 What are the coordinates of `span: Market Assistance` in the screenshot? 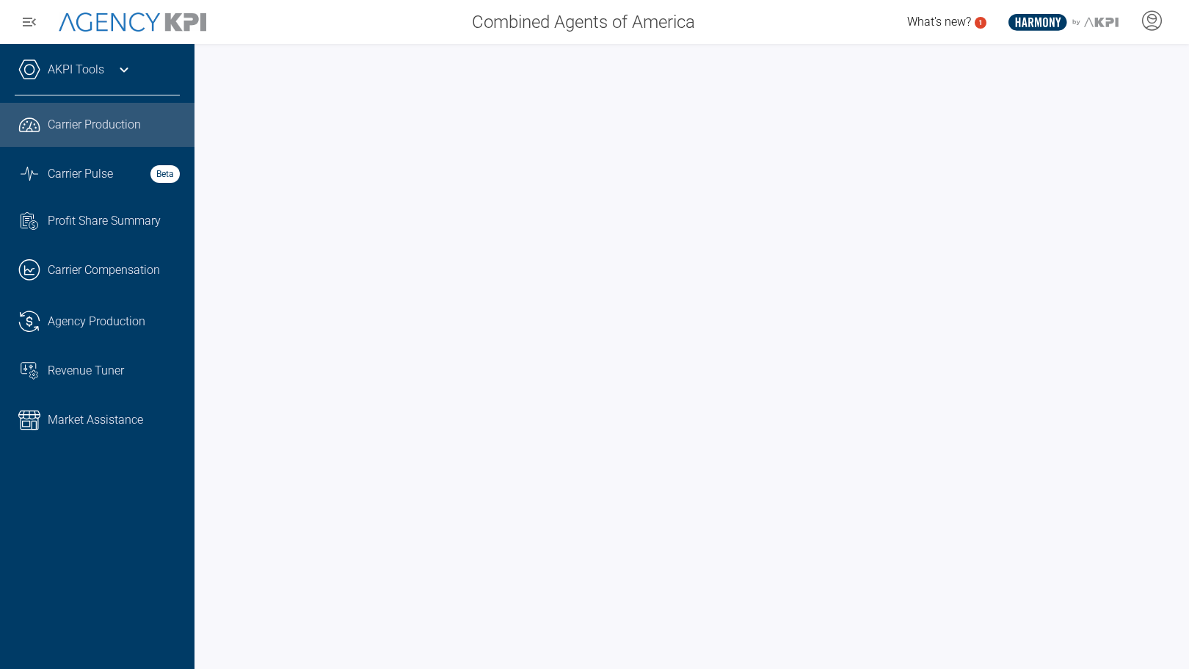 It's located at (95, 420).